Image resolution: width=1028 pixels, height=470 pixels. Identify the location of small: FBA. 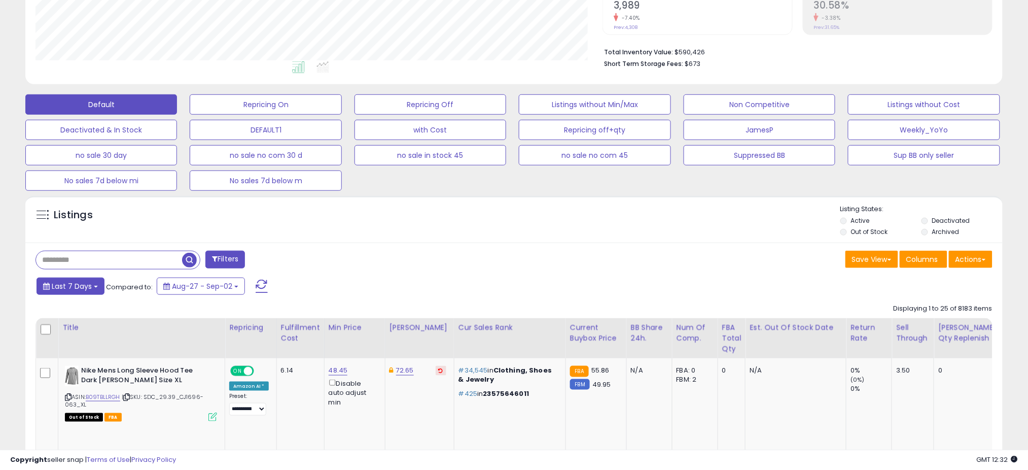
(579, 371).